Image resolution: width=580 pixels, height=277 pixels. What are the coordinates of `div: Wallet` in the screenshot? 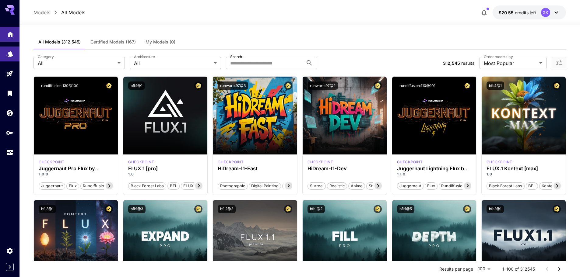 It's located at (10, 113).